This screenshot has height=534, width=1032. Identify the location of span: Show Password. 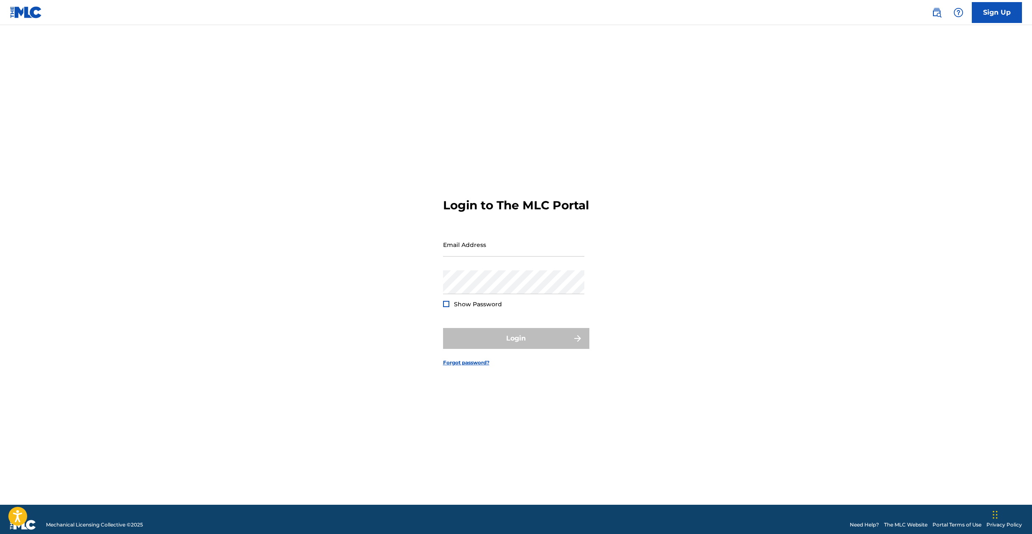
(478, 304).